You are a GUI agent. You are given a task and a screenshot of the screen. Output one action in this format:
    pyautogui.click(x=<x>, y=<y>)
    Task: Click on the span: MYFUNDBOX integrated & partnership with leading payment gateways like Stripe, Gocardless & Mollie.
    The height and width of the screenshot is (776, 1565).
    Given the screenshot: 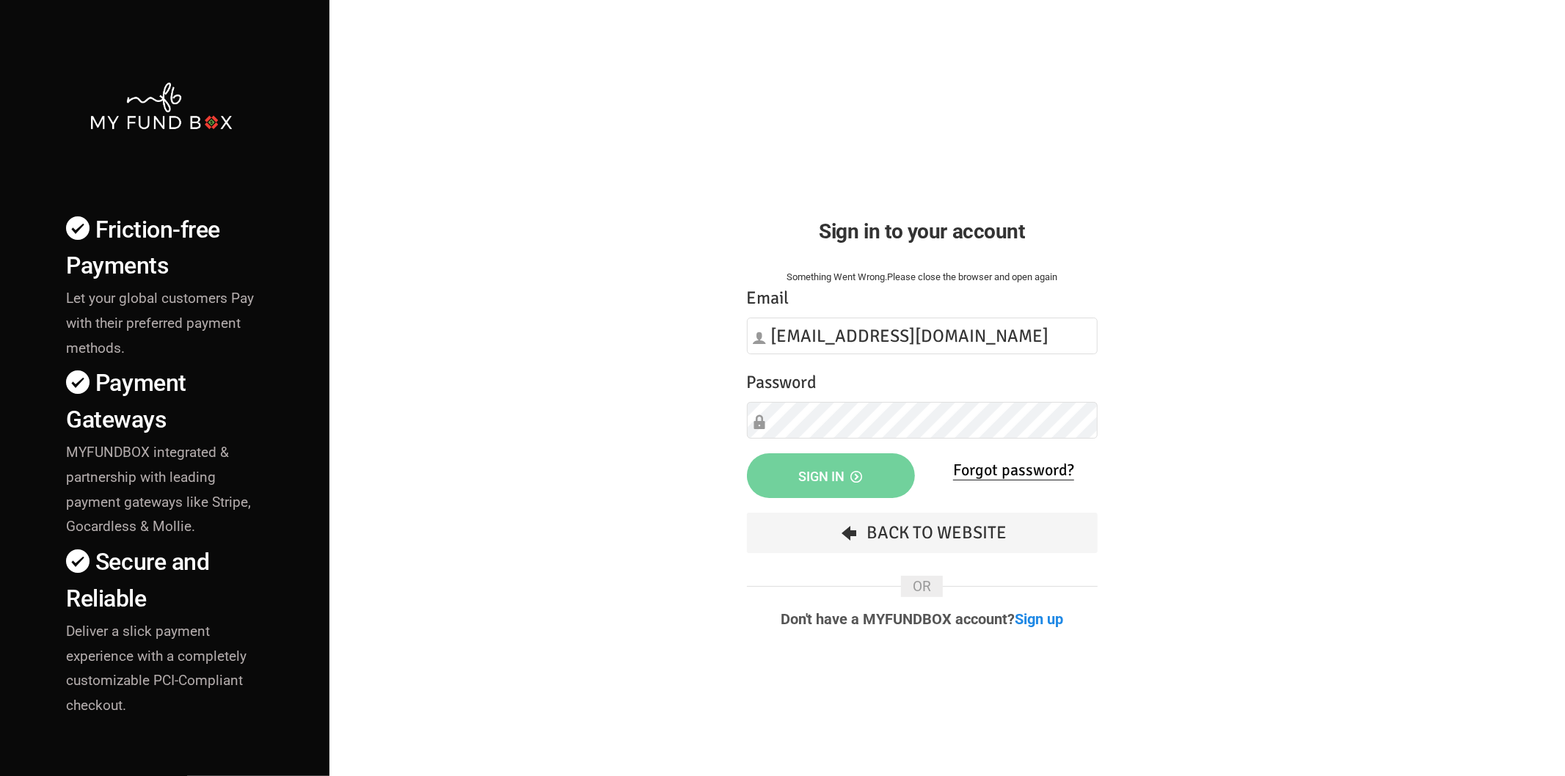 What is the action you would take?
    pyautogui.click(x=158, y=489)
    